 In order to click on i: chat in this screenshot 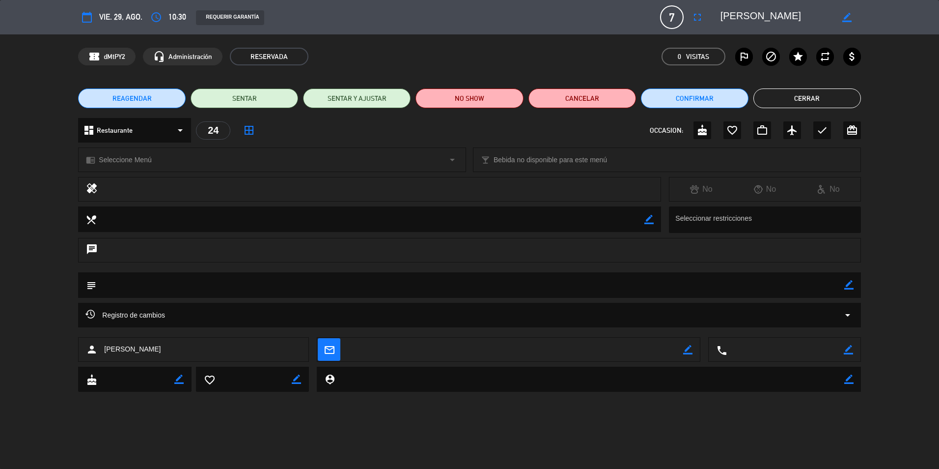, I will do `click(92, 250)`.